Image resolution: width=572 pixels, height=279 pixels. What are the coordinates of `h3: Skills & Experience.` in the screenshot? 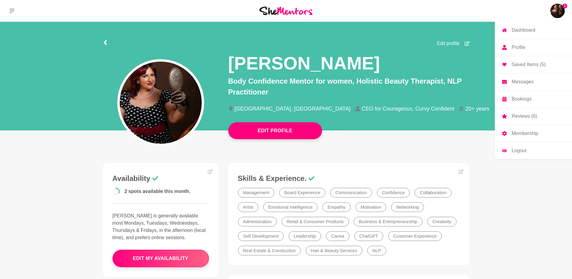 It's located at (349, 178).